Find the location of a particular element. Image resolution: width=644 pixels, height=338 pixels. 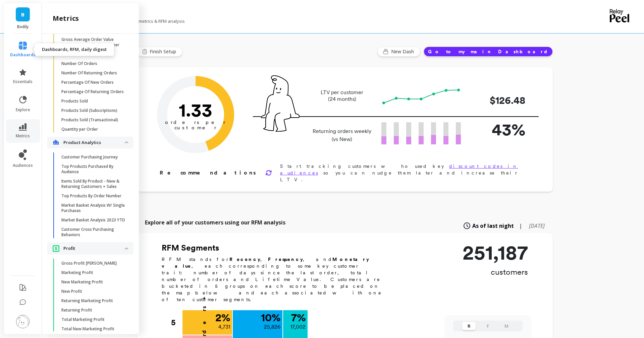

p: Number Of Orders is located at coordinates (79, 64).